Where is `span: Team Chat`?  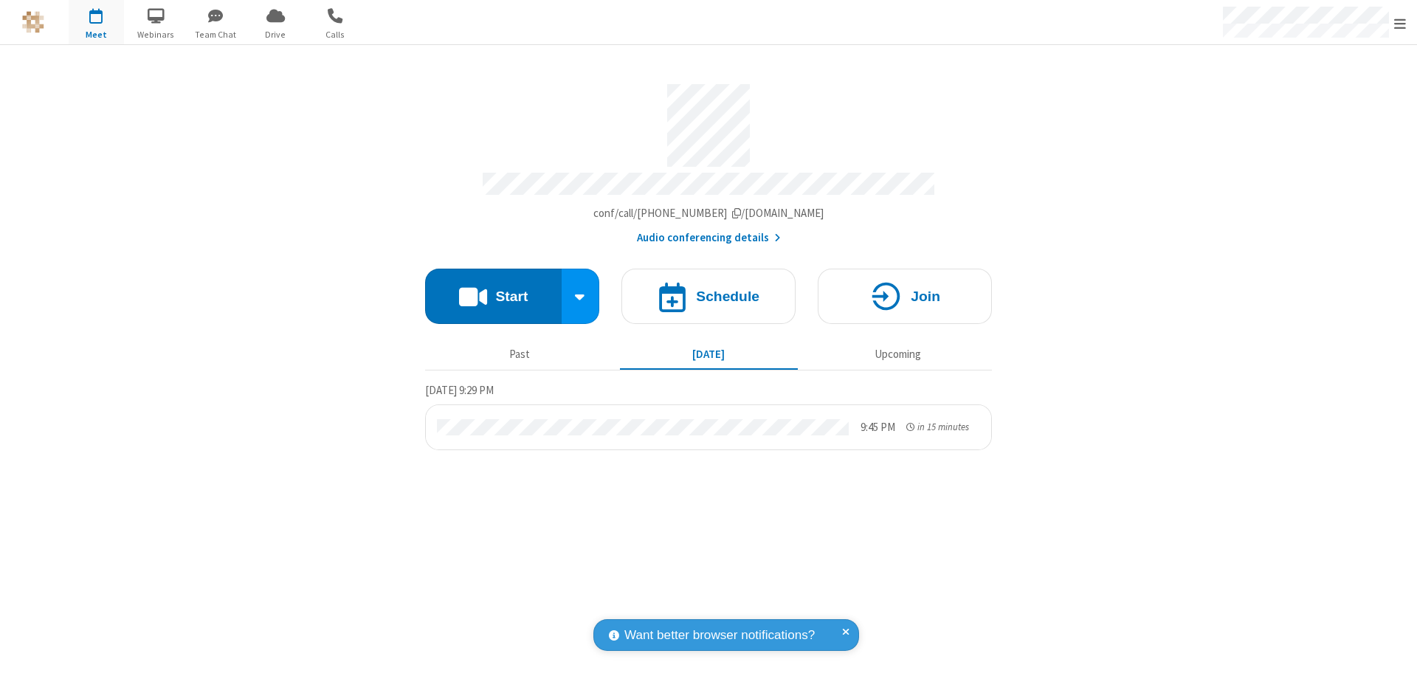 span: Team Chat is located at coordinates (215, 35).